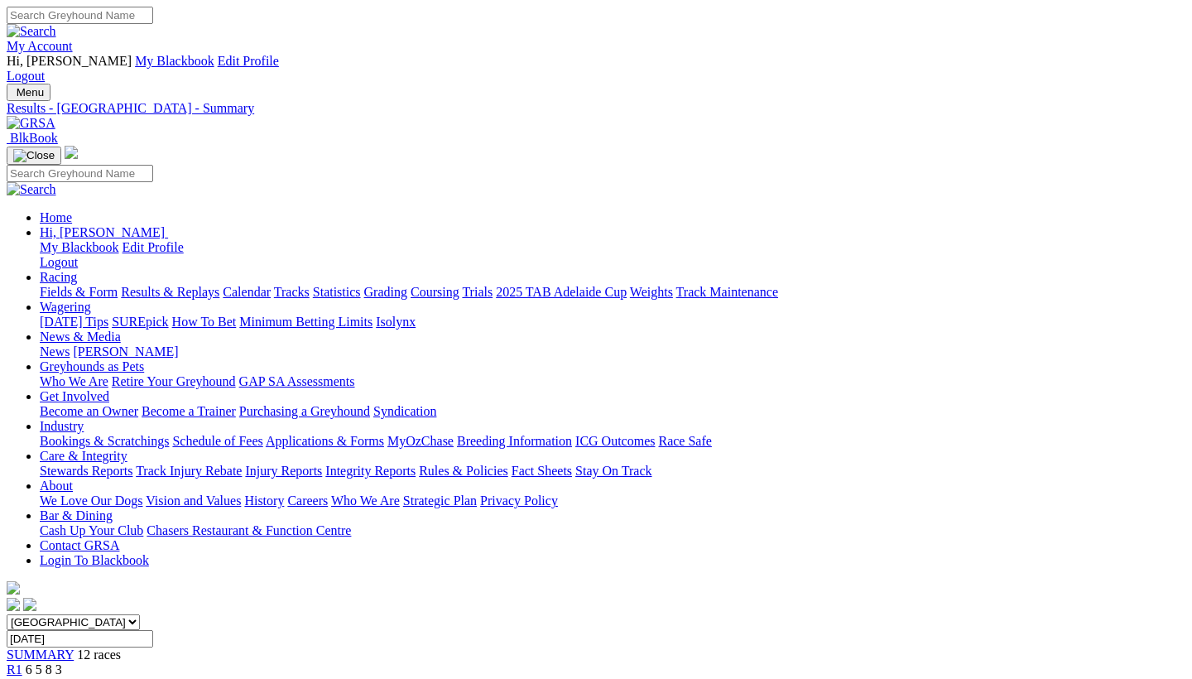 The width and height of the screenshot is (1192, 679). What do you see at coordinates (613, 292) in the screenshot?
I see `div: Racing` at bounding box center [613, 292].